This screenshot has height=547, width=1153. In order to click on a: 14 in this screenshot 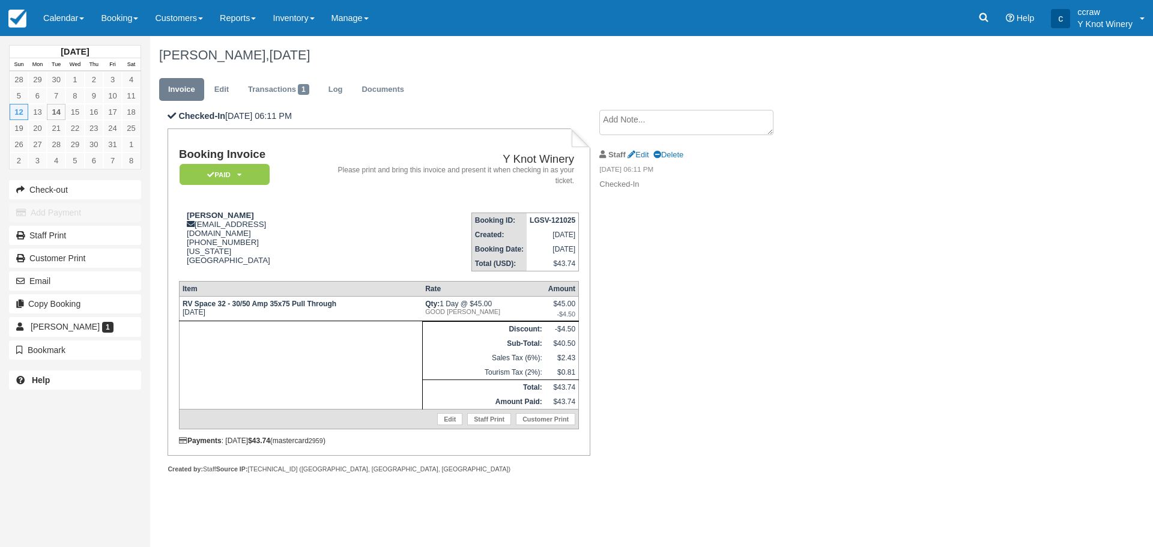, I will do `click(56, 112)`.